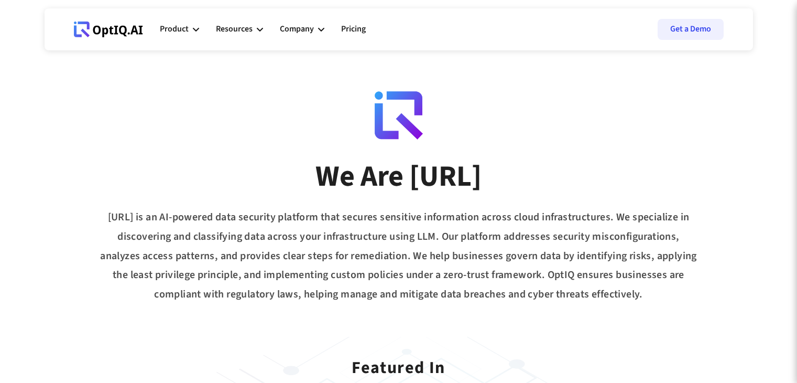  Describe the element at coordinates (353, 29) in the screenshot. I see `a: Pricing` at that location.